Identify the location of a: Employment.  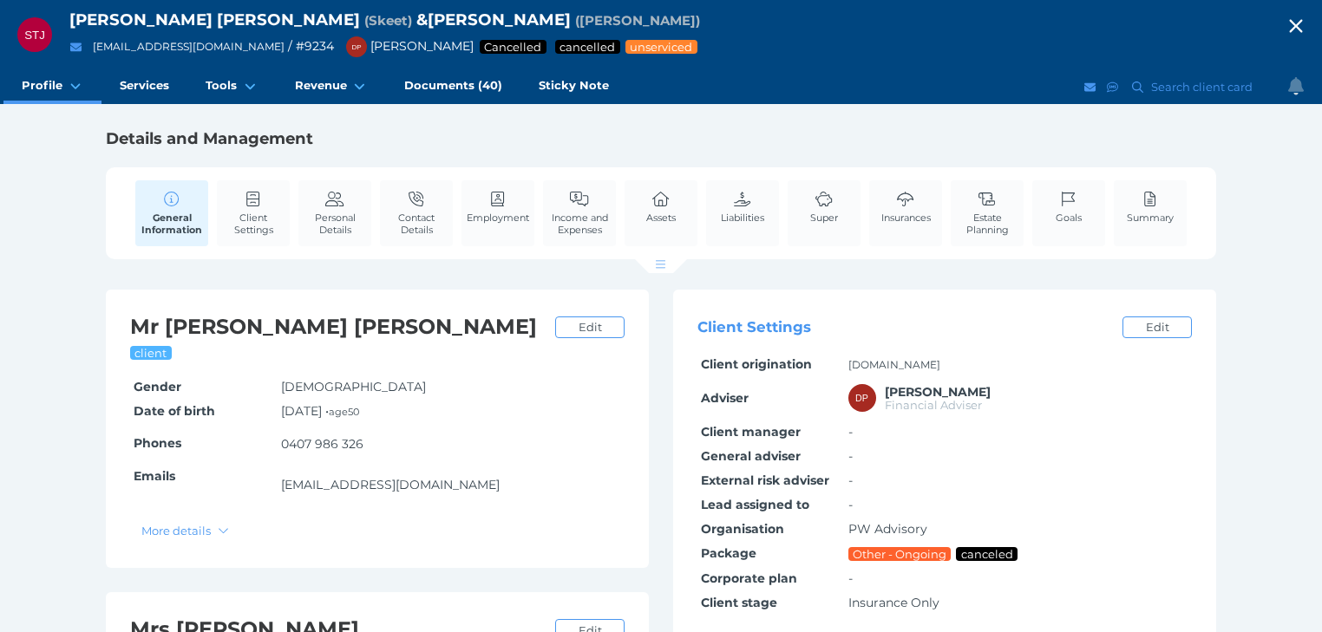
(498, 206).